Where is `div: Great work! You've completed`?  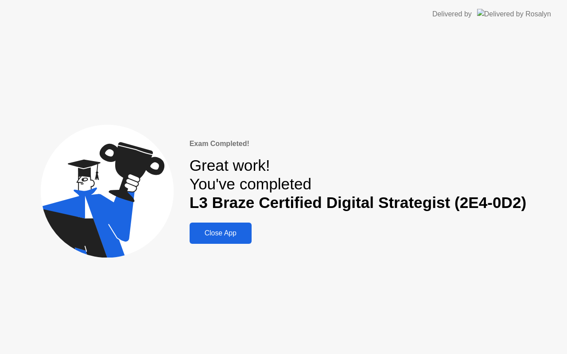 div: Great work! You've completed is located at coordinates (358, 184).